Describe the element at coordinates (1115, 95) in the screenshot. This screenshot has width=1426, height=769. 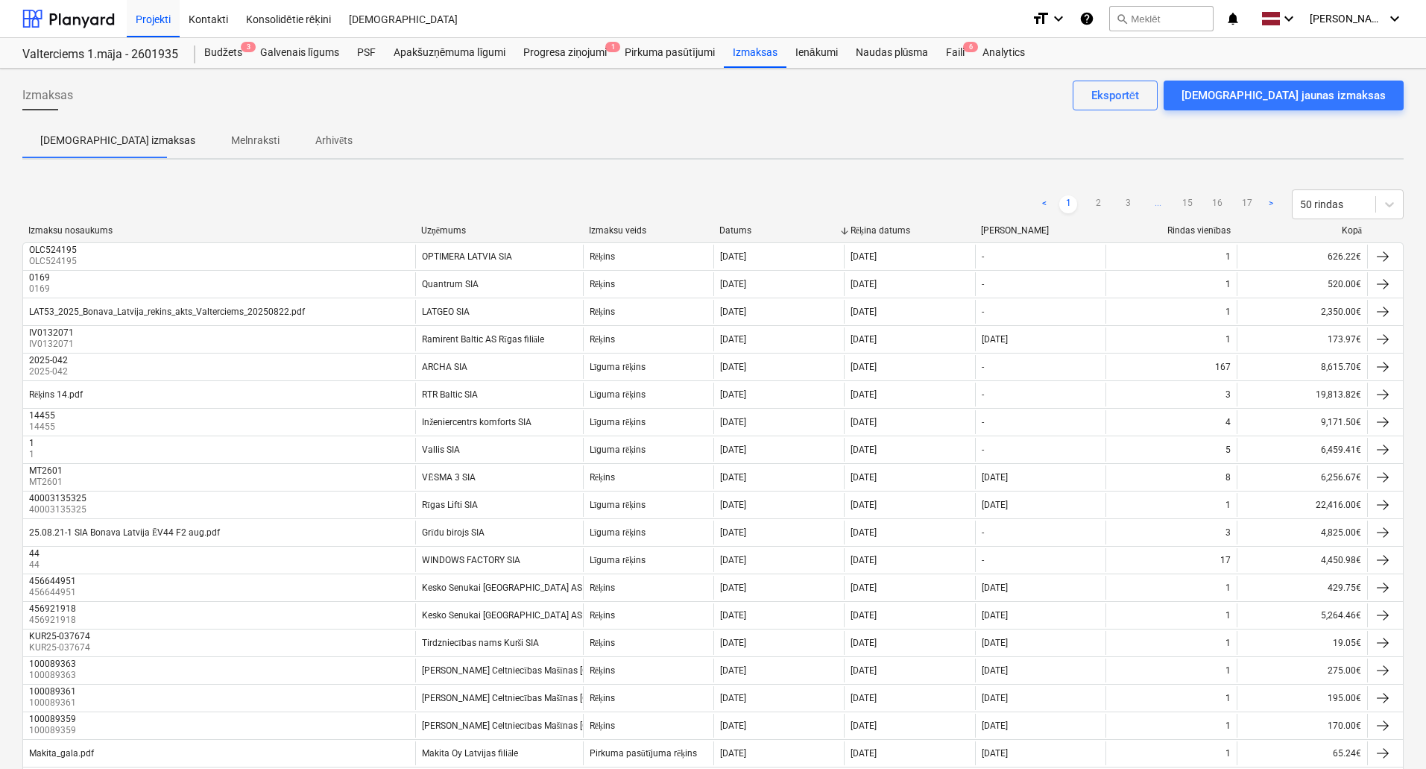
I see `div: Eksportēt` at that location.